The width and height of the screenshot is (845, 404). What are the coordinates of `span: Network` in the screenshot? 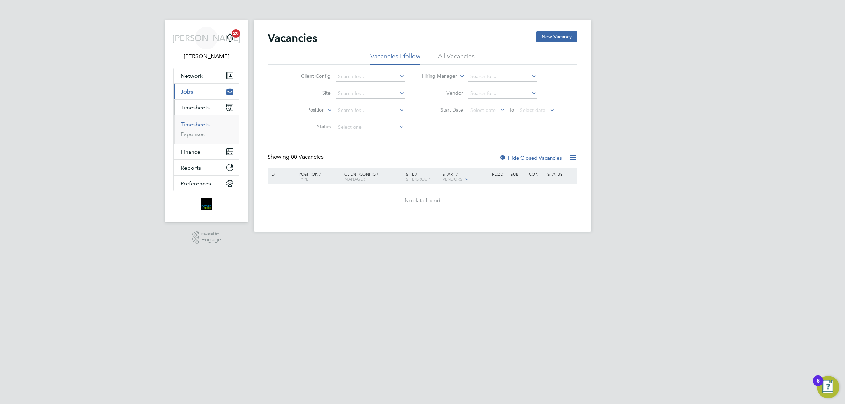 It's located at (192, 76).